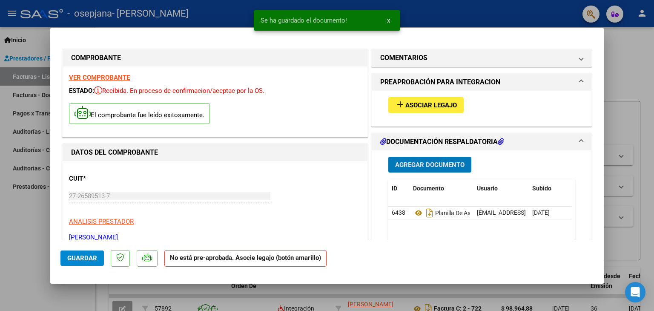 This screenshot has width=654, height=311. What do you see at coordinates (430, 213) in the screenshot?
I see `i: Descargar documento` at bounding box center [430, 213].